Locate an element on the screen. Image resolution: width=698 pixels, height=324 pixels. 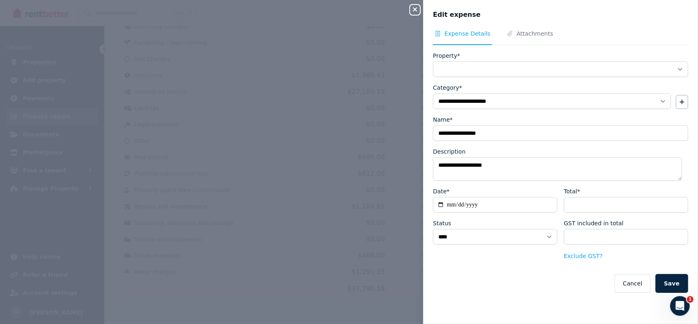
span: Expense Details is located at coordinates (468, 34).